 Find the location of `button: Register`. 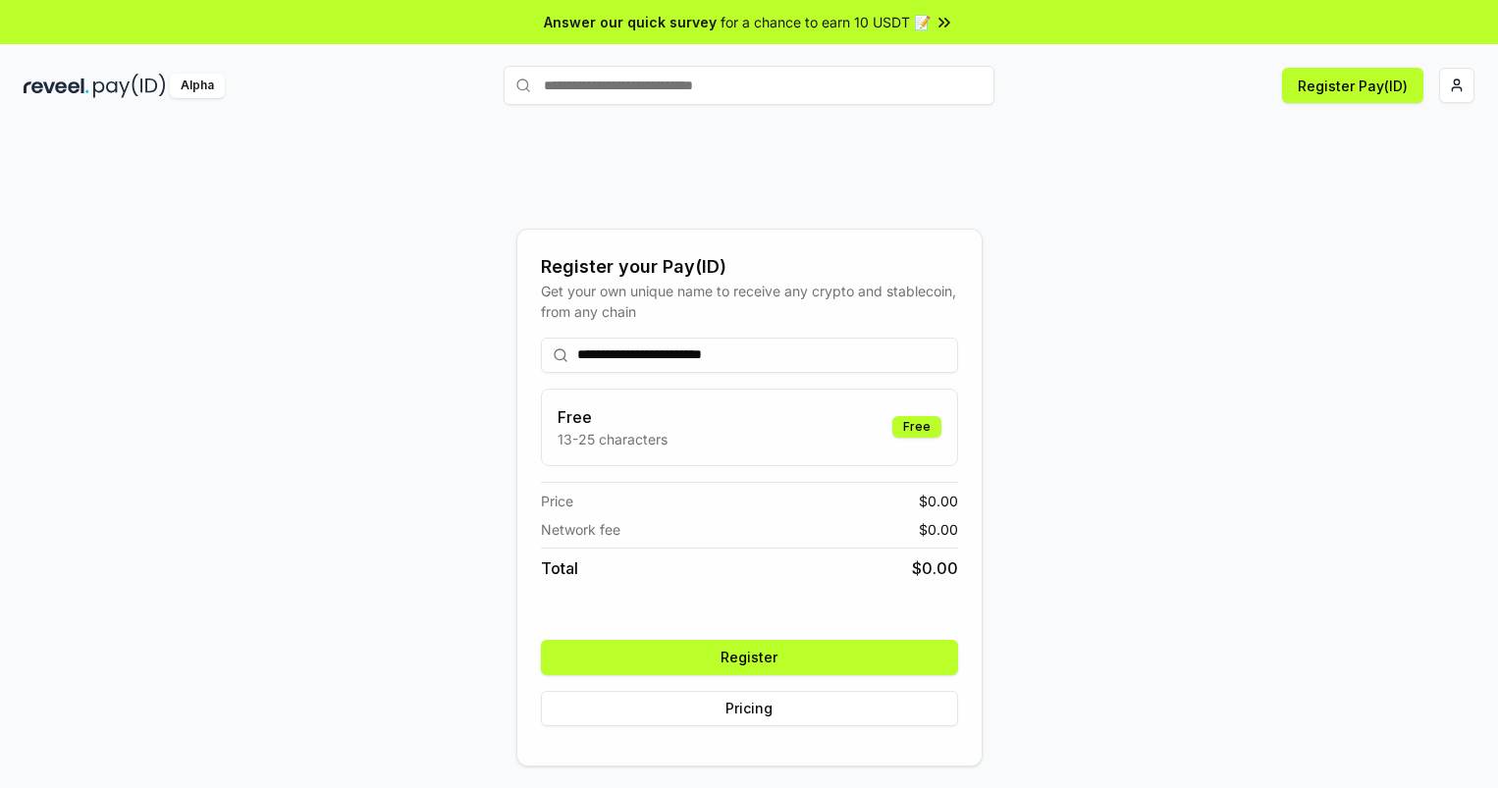

button: Register is located at coordinates (749, 658).